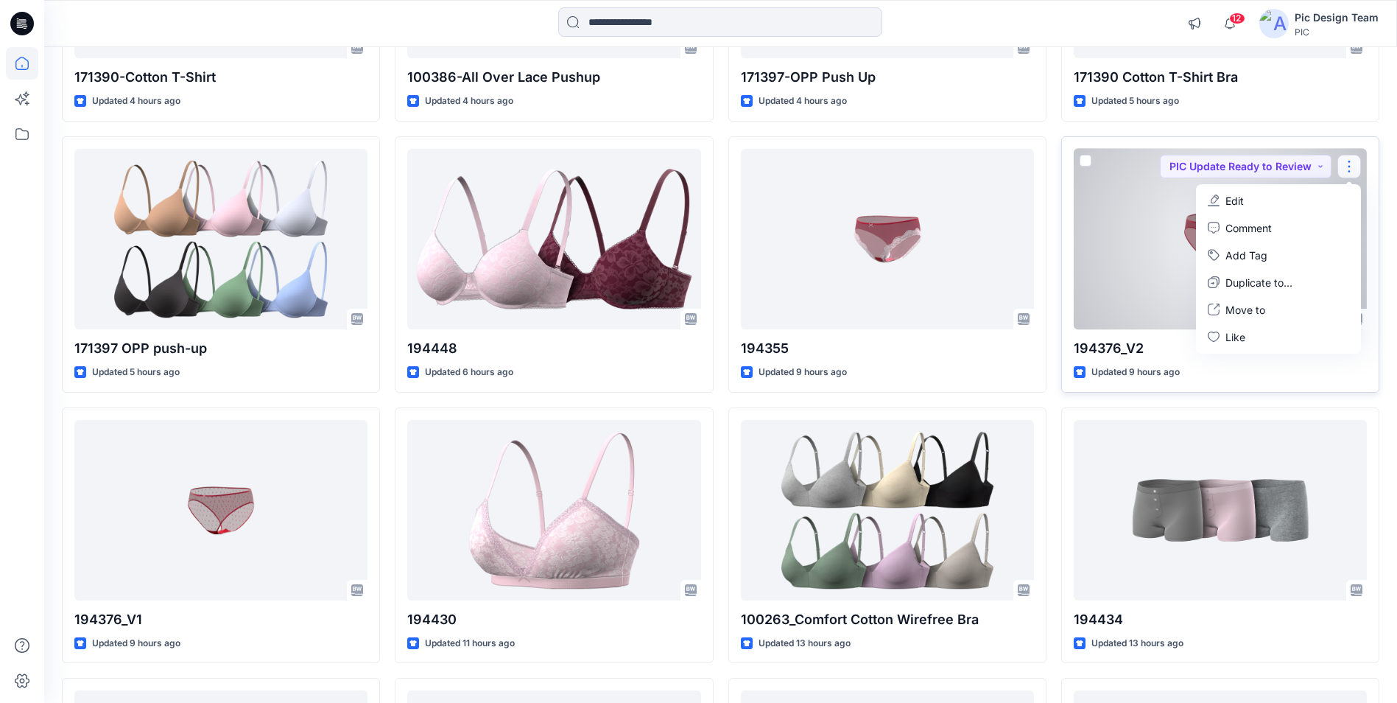  Describe the element at coordinates (1238, 18) in the screenshot. I see `span: 12` at that location.